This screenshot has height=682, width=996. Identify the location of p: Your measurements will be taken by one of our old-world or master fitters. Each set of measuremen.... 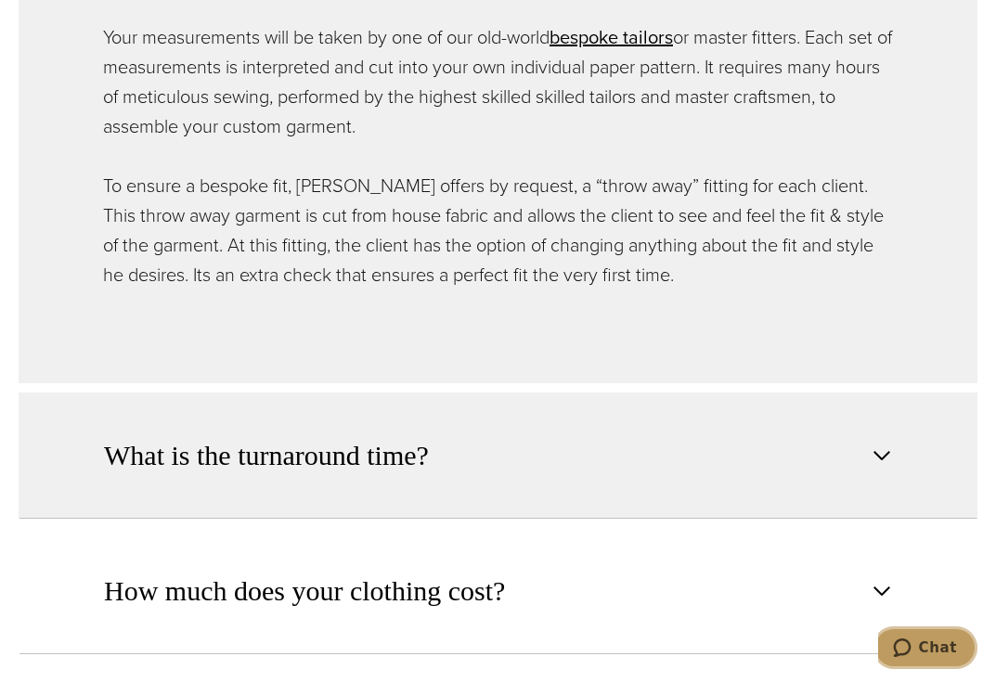
(498, 82).